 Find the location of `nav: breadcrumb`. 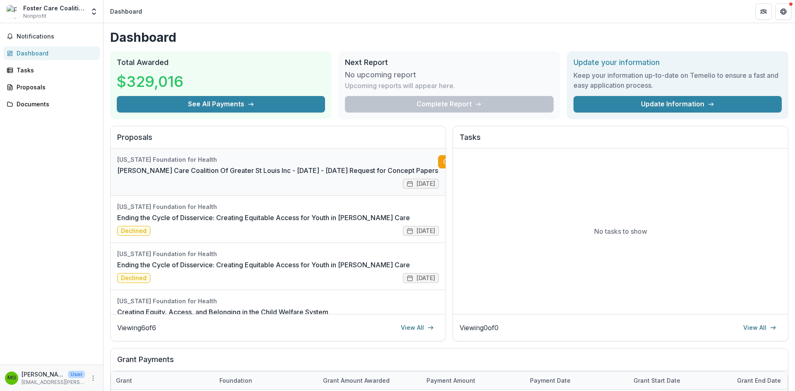

nav: breadcrumb is located at coordinates (126, 11).